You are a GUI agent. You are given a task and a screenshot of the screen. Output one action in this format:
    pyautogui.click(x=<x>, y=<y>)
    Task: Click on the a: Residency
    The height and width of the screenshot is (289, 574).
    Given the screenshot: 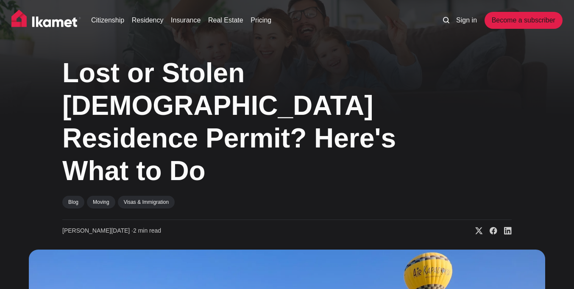 What is the action you would take?
    pyautogui.click(x=148, y=20)
    